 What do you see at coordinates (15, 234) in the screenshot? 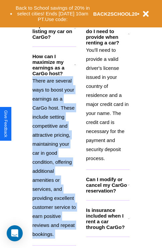
I see `div: Open Intercom Messenger` at bounding box center [15, 234].